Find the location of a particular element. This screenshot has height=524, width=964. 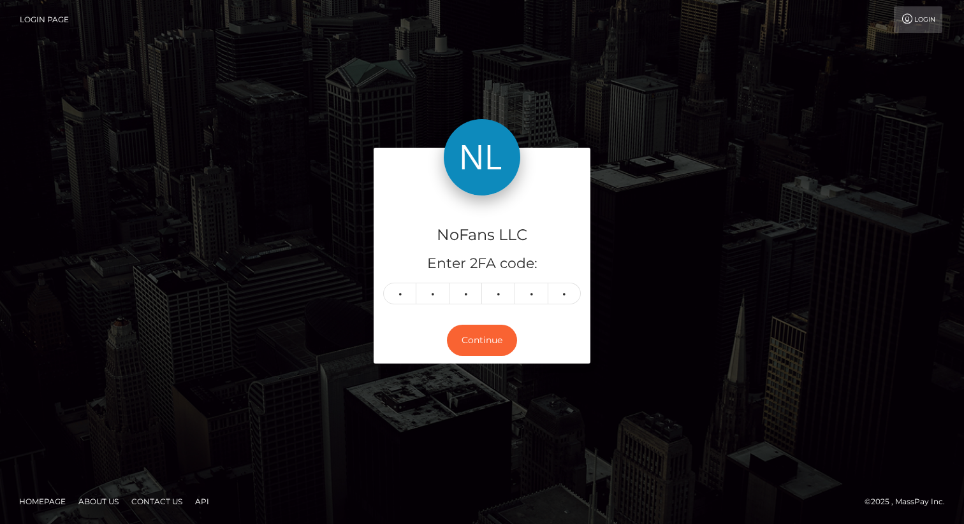

a: Homepage is located at coordinates (42, 502).